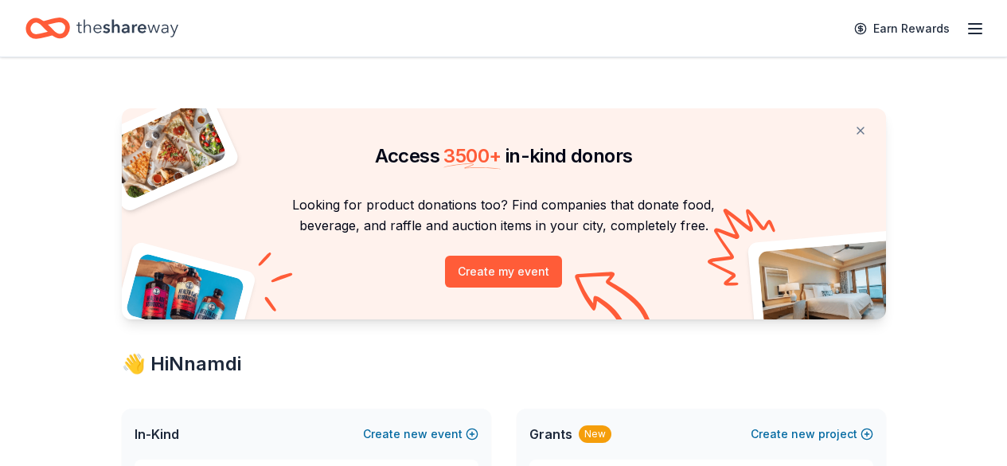 This screenshot has width=1007, height=466. What do you see at coordinates (157, 434) in the screenshot?
I see `span: In-Kind` at bounding box center [157, 434].